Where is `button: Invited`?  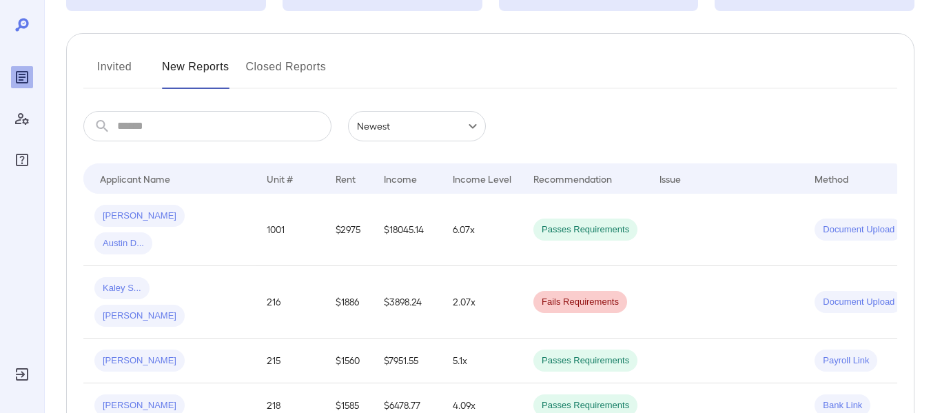 button: Invited is located at coordinates (114, 72).